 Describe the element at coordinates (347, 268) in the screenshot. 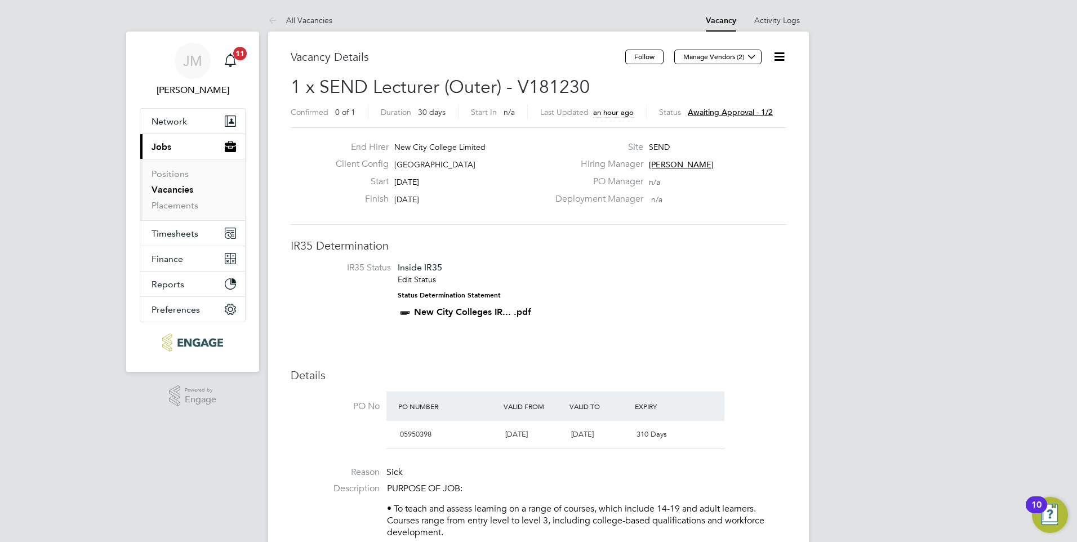

I see `label: IR35 Status` at that location.